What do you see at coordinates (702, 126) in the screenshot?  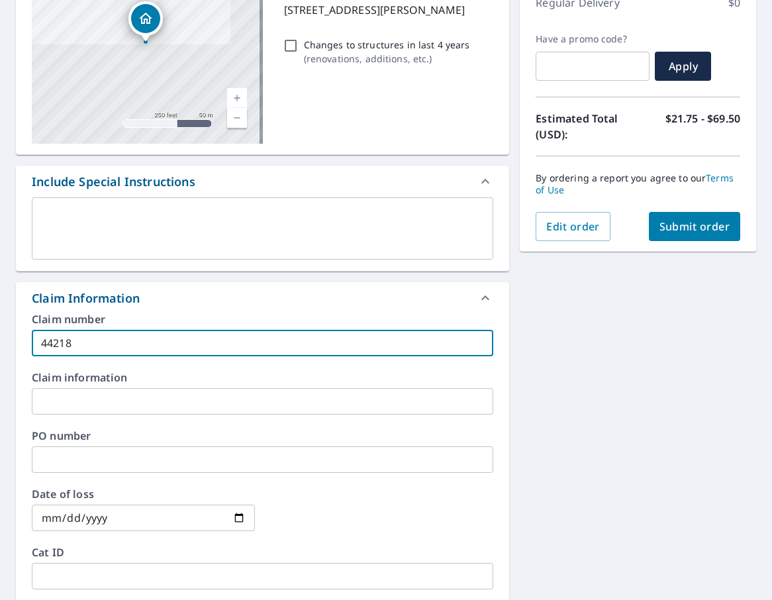 I see `p: $21.75 - $69.50` at bounding box center [702, 126].